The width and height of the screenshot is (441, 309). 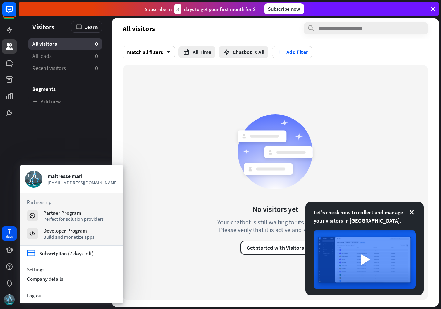 What do you see at coordinates (9, 231) in the screenshot?
I see `div: 7` at bounding box center [9, 231].